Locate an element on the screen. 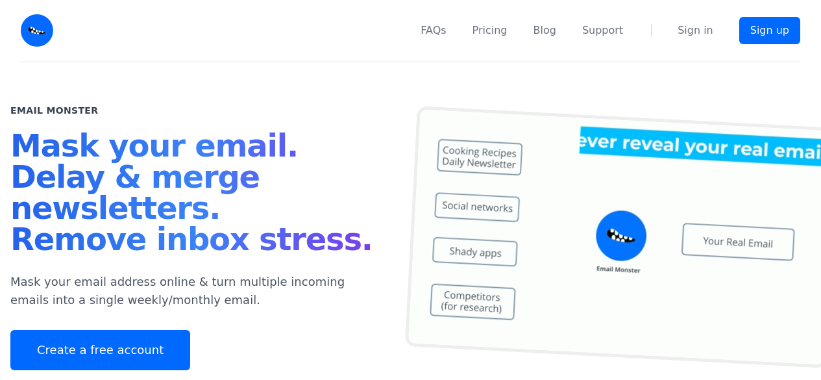 The image size is (821, 380). a: FAQs is located at coordinates (433, 31).